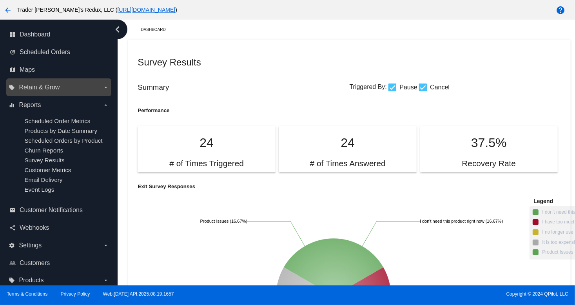 Image resolution: width=575 pixels, height=305 pixels. Describe the element at coordinates (75, 294) in the screenshot. I see `a: Privacy Policy` at that location.